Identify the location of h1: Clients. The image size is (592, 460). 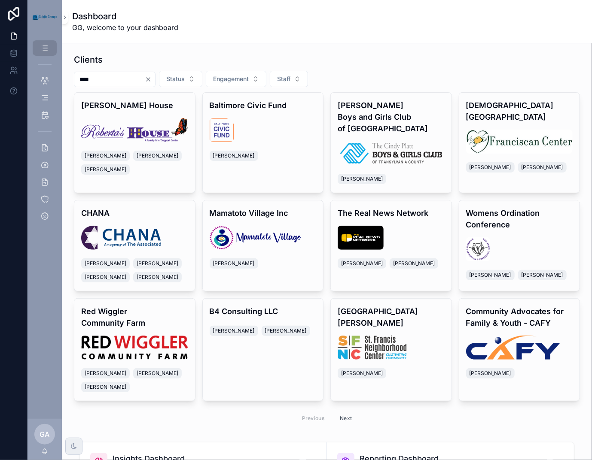
(88, 60).